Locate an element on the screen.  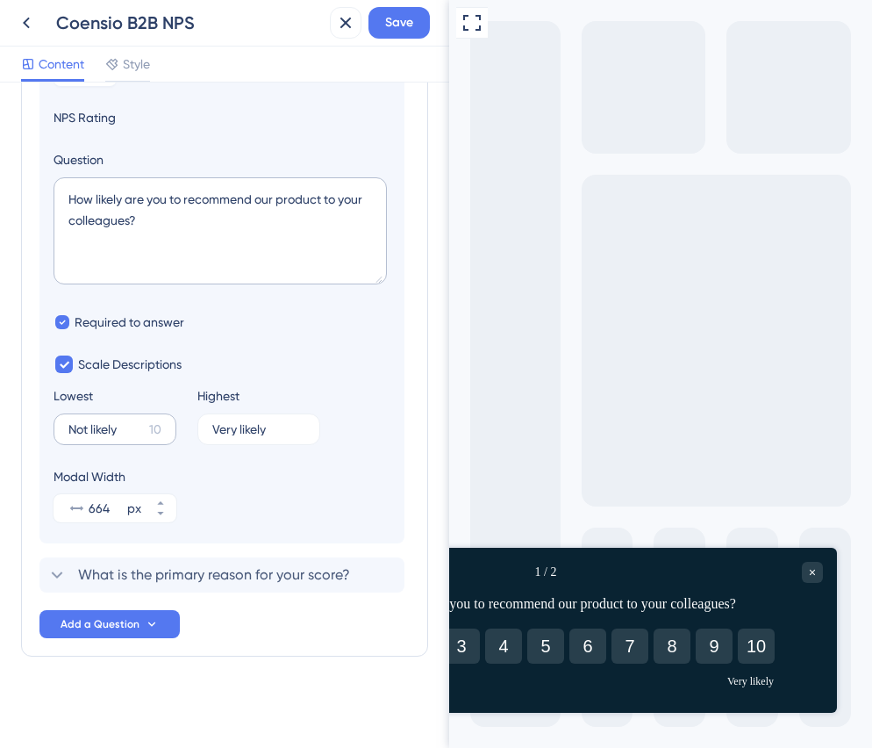
div: Close survey is located at coordinates (558, 25).